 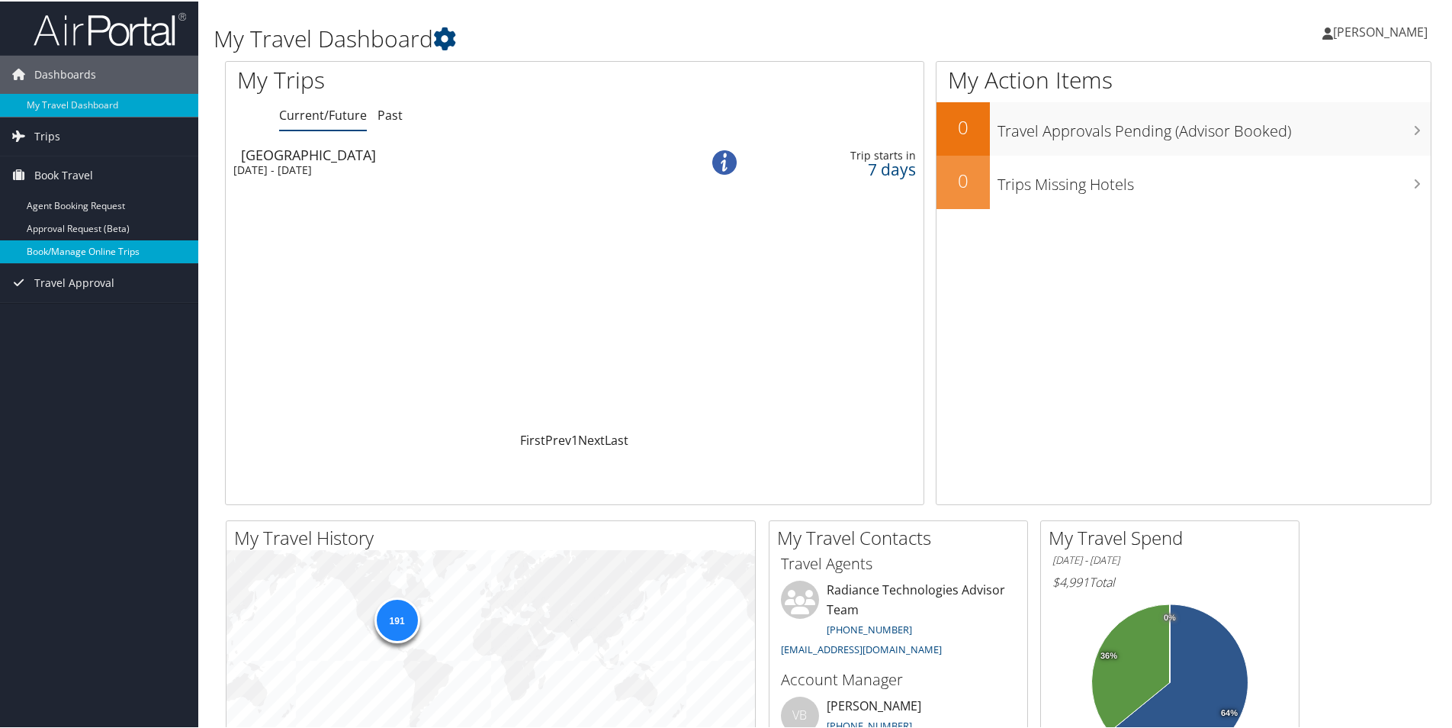 I want to click on div: 7 days, so click(x=846, y=168).